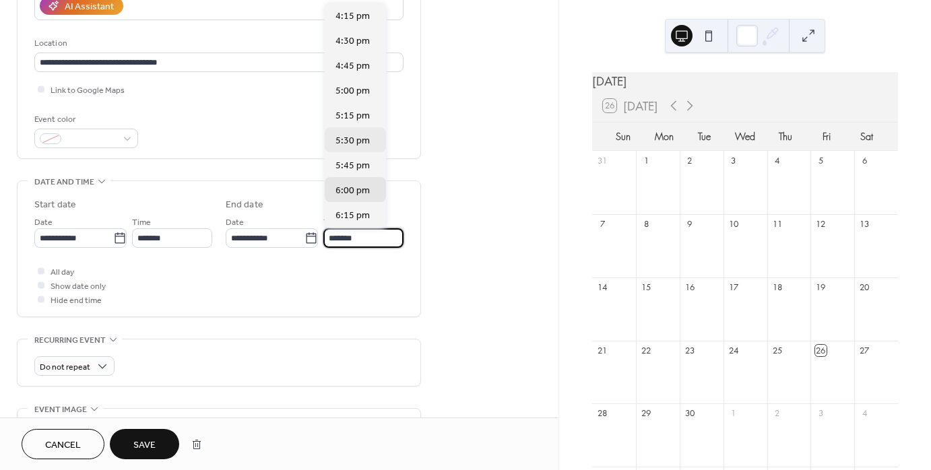  Describe the element at coordinates (733, 350) in the screenshot. I see `div: 24` at that location.